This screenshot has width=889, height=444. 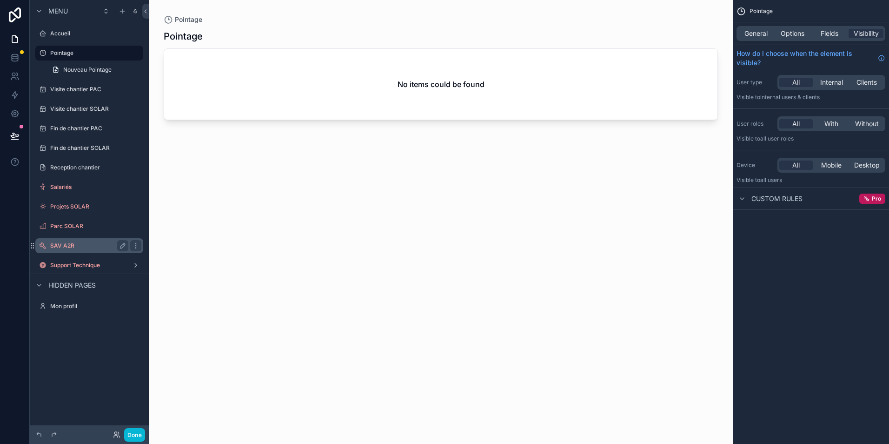 What do you see at coordinates (89, 89) in the screenshot?
I see `a: Visite chantier PAC` at bounding box center [89, 89].